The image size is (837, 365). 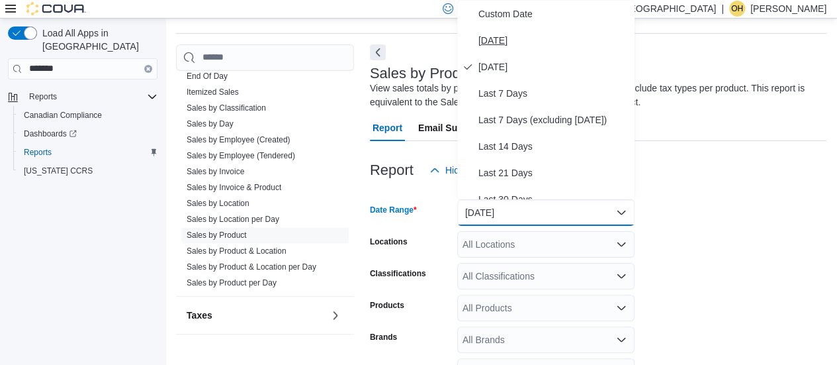 What do you see at coordinates (215, 171) in the screenshot?
I see `a: Sales by Invoice` at bounding box center [215, 171].